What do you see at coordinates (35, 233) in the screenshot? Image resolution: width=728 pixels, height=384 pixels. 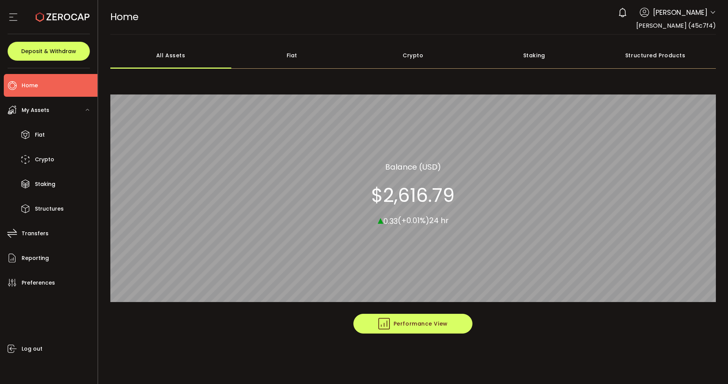 I see `span: Transfers` at bounding box center [35, 233].